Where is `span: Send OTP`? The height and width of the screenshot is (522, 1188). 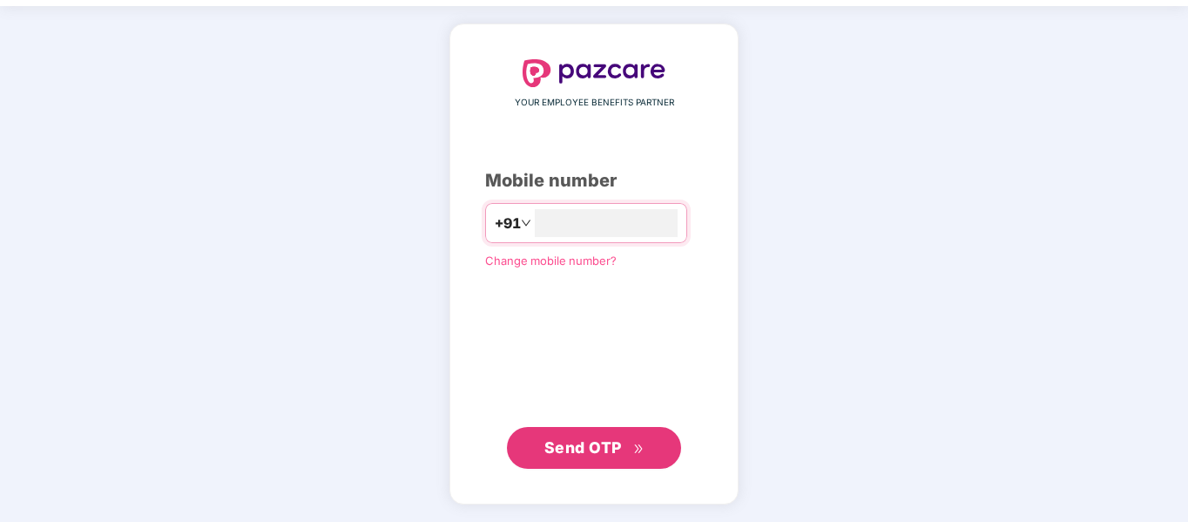 span: Send OTP is located at coordinates (582, 447).